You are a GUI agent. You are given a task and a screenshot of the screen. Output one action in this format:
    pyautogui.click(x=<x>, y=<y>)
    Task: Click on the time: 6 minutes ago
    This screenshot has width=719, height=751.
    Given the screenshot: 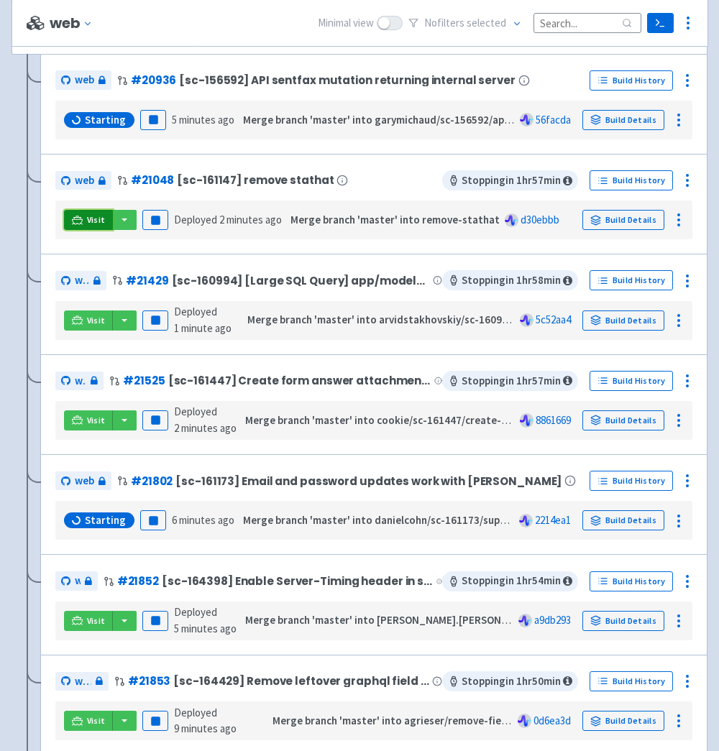 What is the action you would take?
    pyautogui.click(x=203, y=520)
    